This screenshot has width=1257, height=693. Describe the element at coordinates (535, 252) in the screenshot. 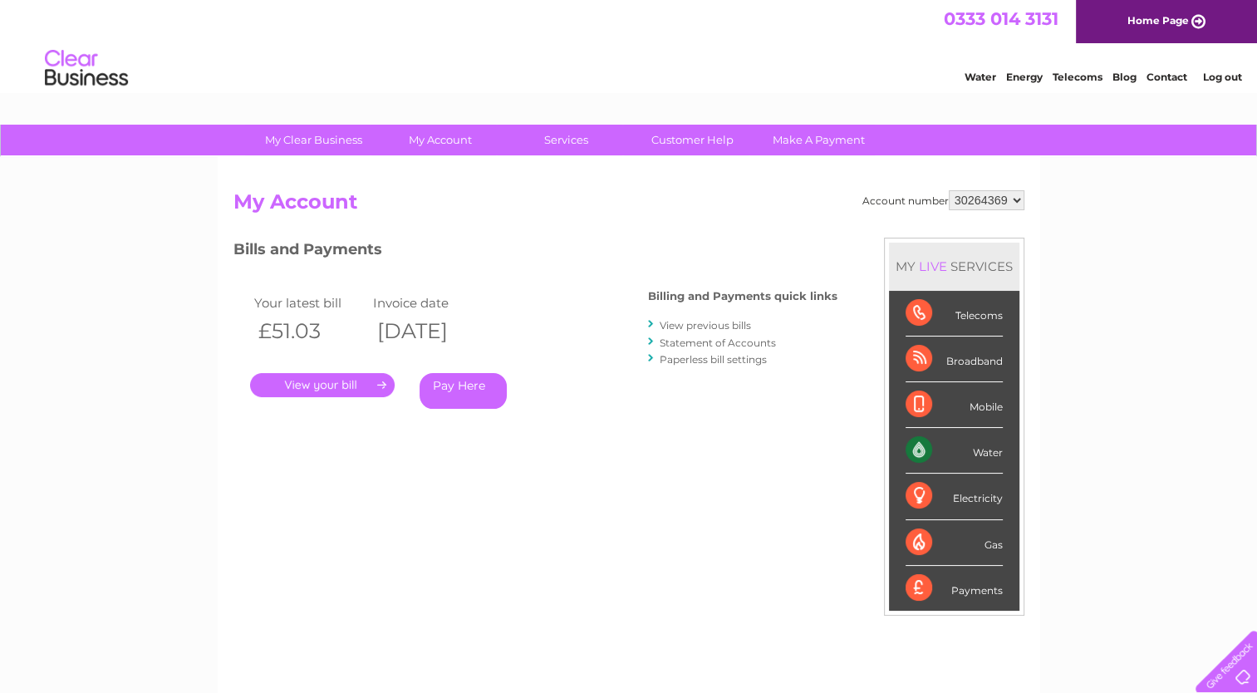

I see `h3: Bills and Payments` at that location.